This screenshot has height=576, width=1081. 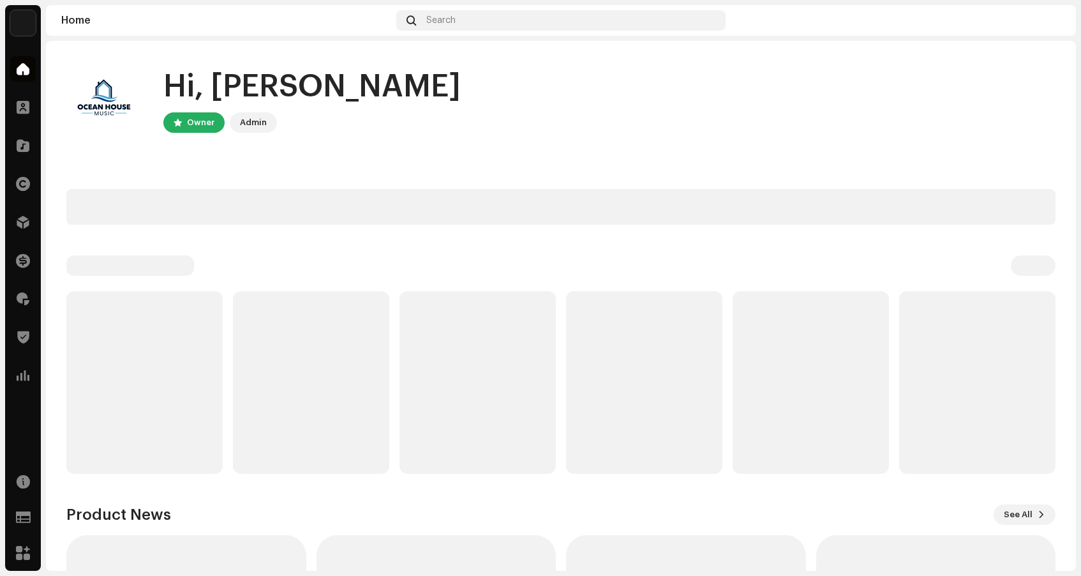 What do you see at coordinates (1018, 515) in the screenshot?
I see `span: See All` at bounding box center [1018, 515].